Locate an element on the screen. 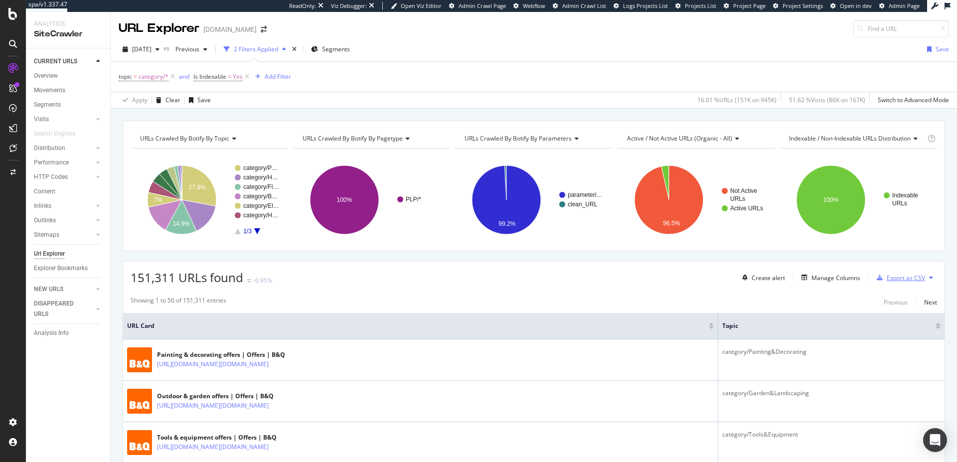 The height and width of the screenshot is (462, 957). span: Is Indexable is located at coordinates (210, 76).